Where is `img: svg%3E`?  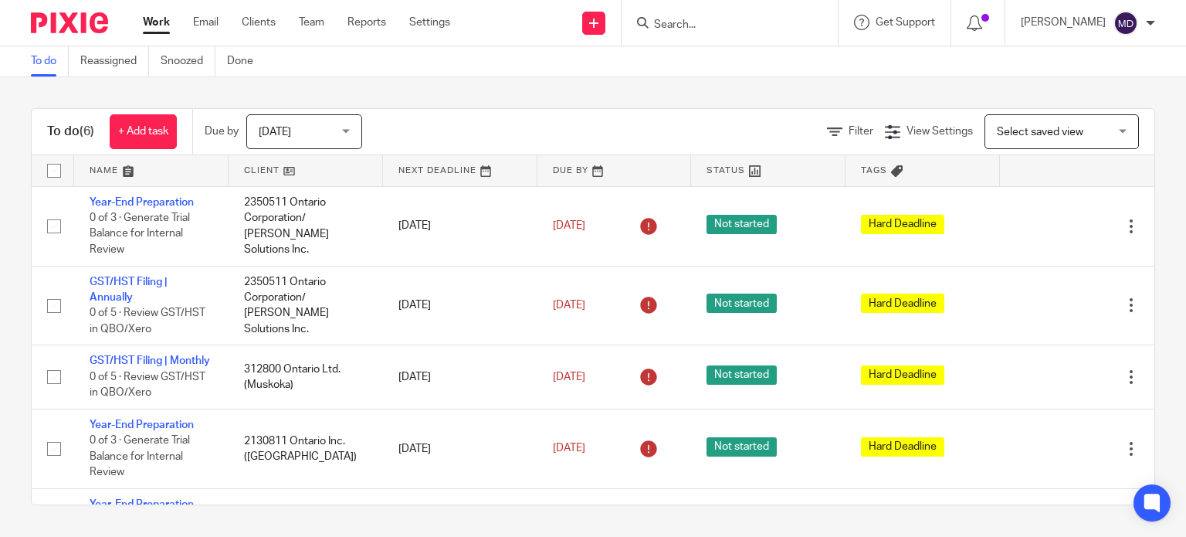 img: svg%3E is located at coordinates (1126, 23).